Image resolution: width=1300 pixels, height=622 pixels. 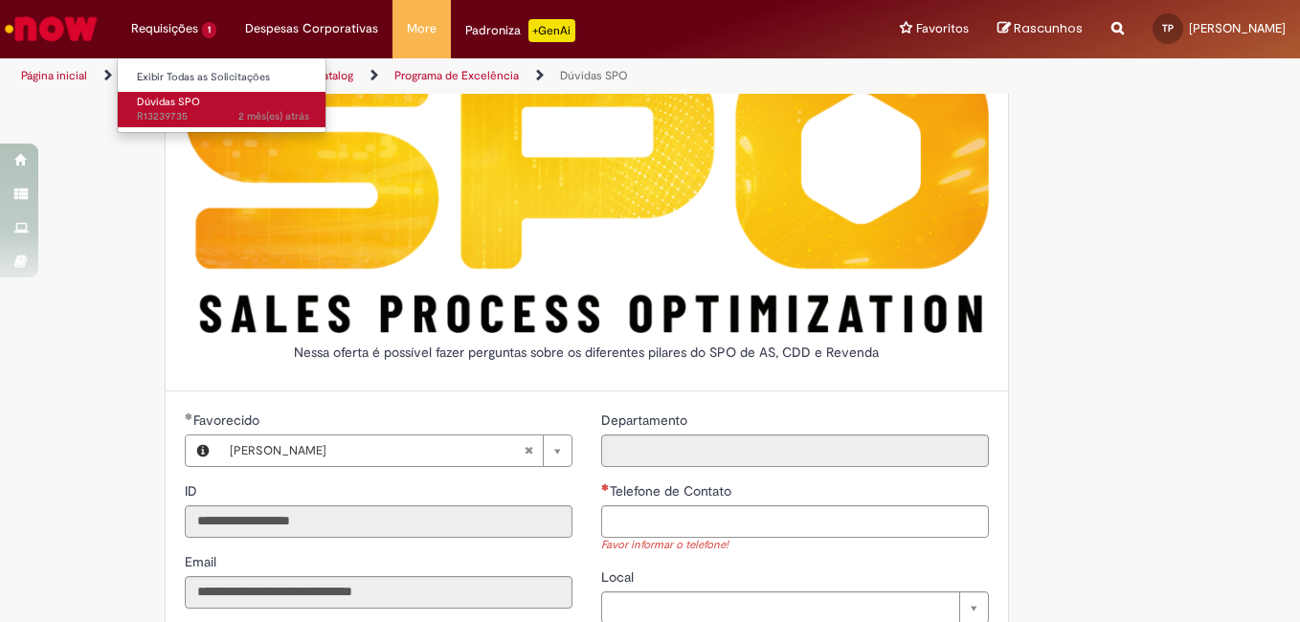 What do you see at coordinates (192, 491) in the screenshot?
I see `label: Somente leitura - ID` at bounding box center [192, 491].